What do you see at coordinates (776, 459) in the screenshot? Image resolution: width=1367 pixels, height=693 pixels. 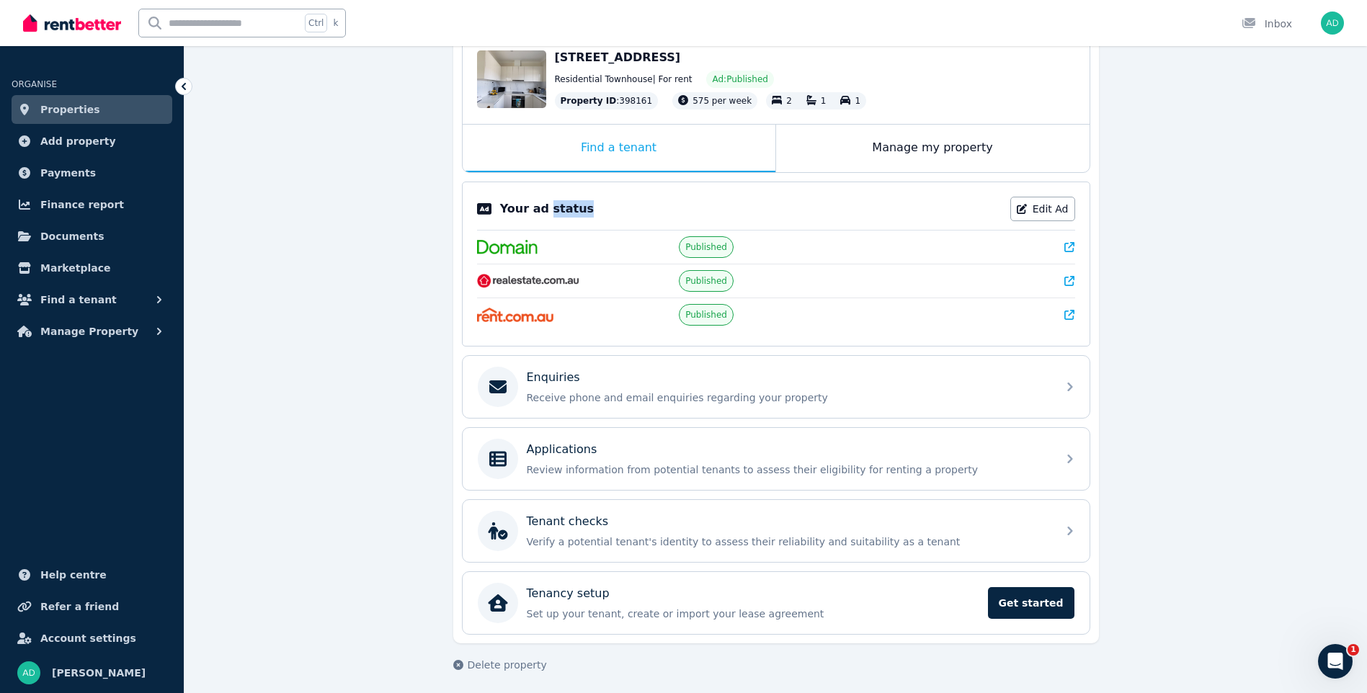 I see `a: ApplicationsReview information from potential tenants to assess their eligibility for renting a p...` at bounding box center [776, 459].